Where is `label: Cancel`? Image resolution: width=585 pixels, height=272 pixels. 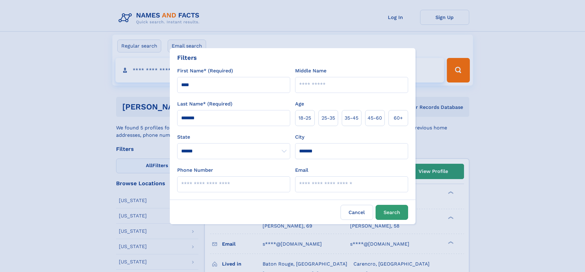 label: Cancel is located at coordinates (357, 212).